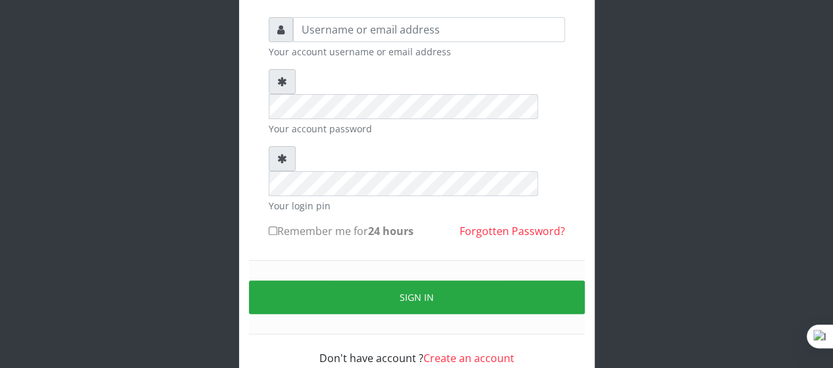  I want to click on label: Remember me for, so click(341, 231).